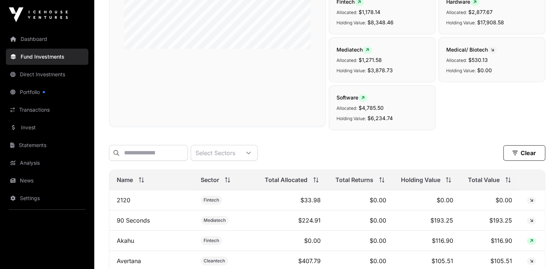  I want to click on a: Transactions, so click(47, 110).